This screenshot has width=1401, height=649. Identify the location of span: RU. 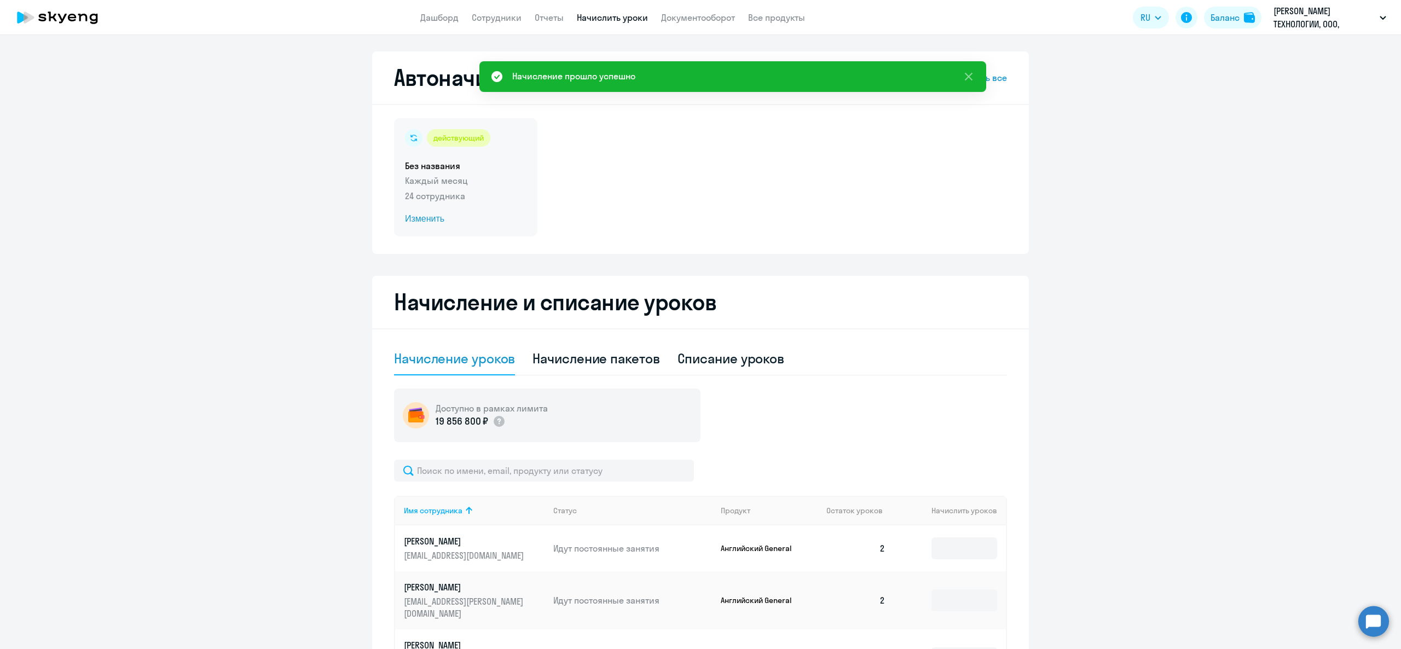
(1146, 18).